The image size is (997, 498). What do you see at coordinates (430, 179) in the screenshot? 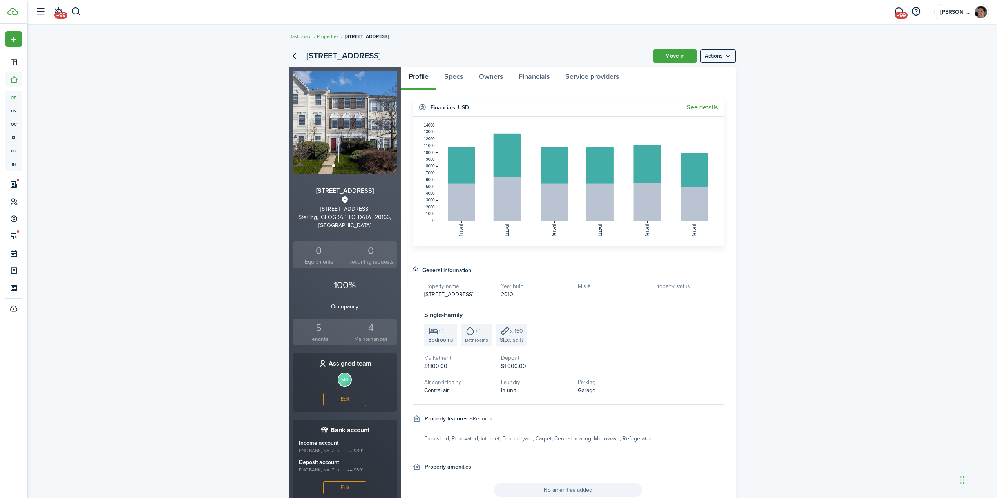
I see `tspan: 6000` at bounding box center [430, 179].